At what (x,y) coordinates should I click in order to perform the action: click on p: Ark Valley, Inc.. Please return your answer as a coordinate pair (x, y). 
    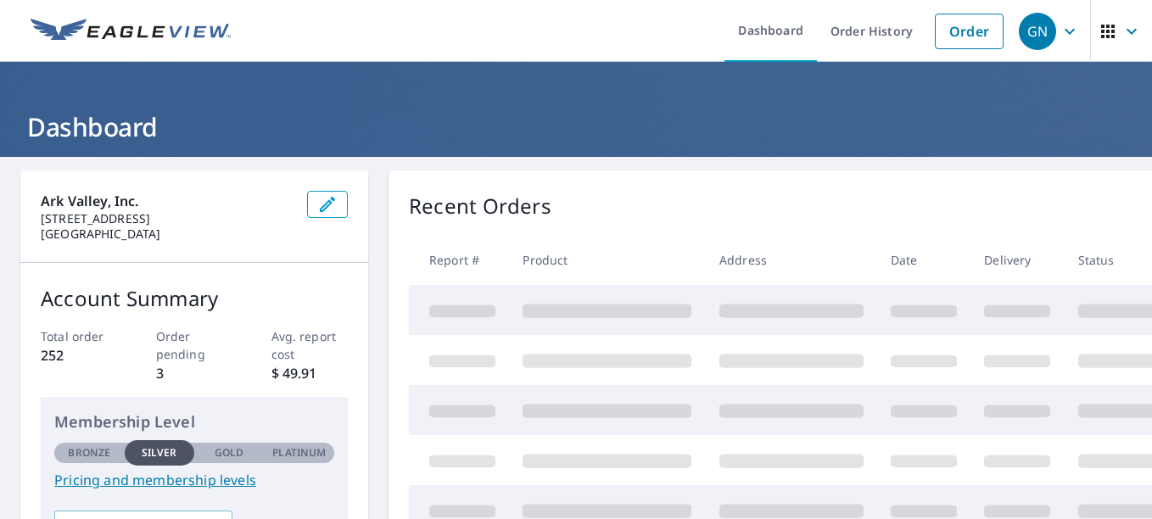
    Looking at the image, I should click on (167, 201).